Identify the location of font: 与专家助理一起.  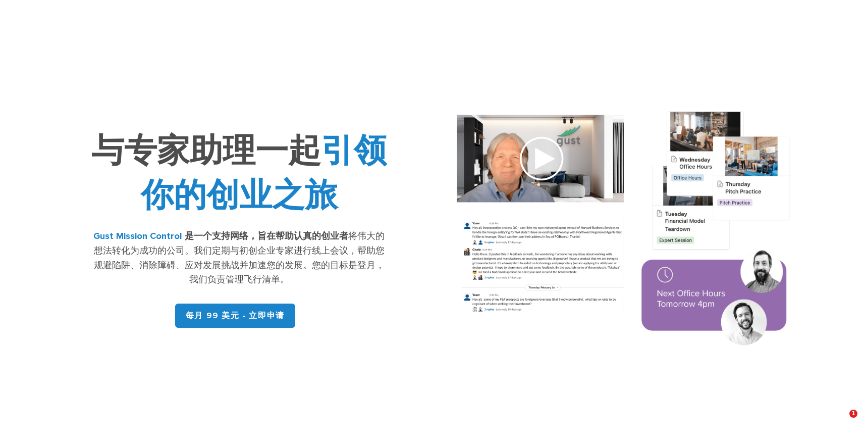
(206, 151).